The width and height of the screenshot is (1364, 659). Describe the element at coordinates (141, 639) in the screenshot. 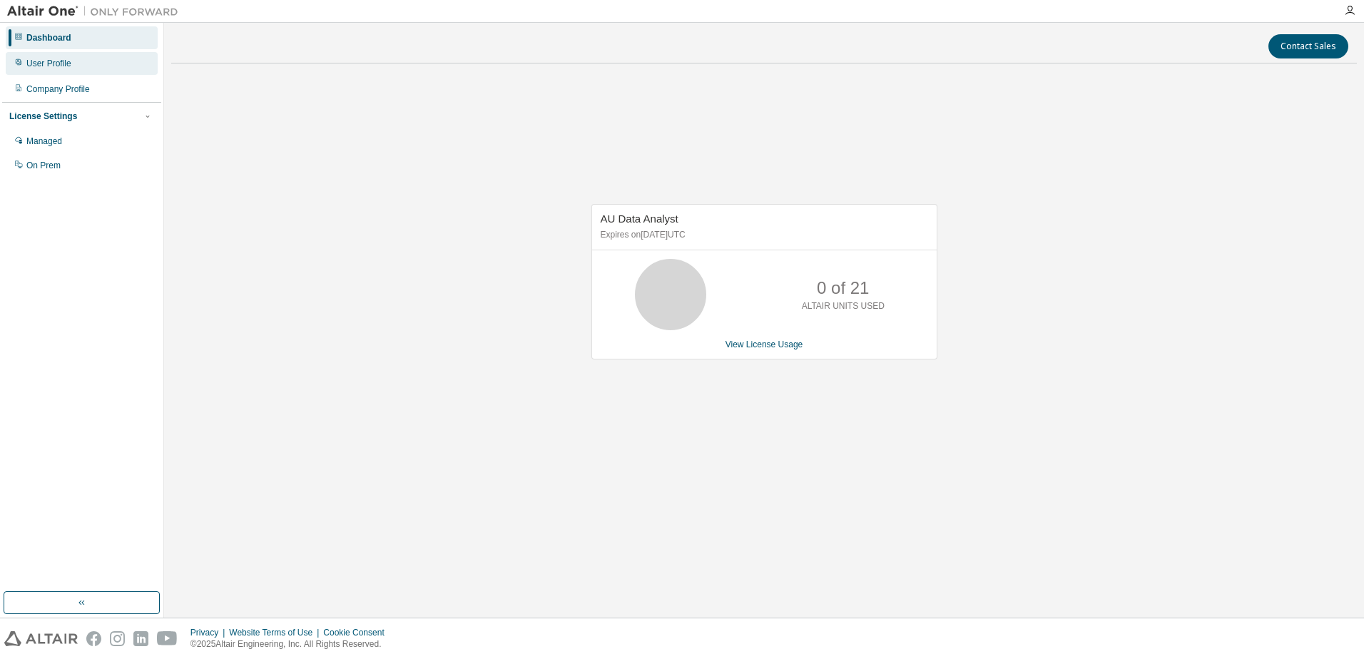

I see `img: linkedin.svg` at that location.